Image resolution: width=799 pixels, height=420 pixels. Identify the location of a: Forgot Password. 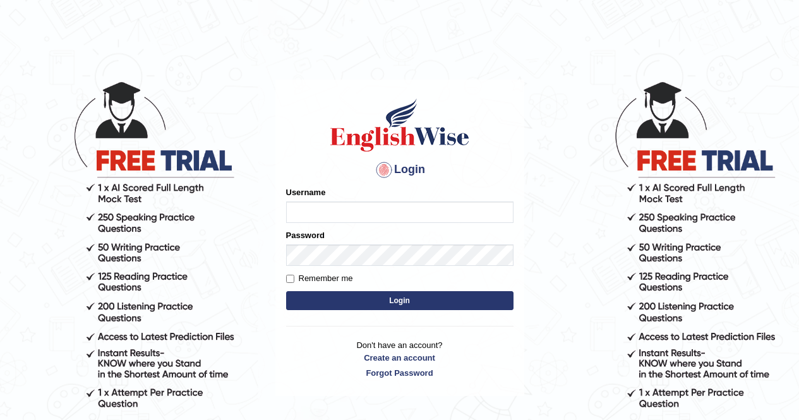
(400, 373).